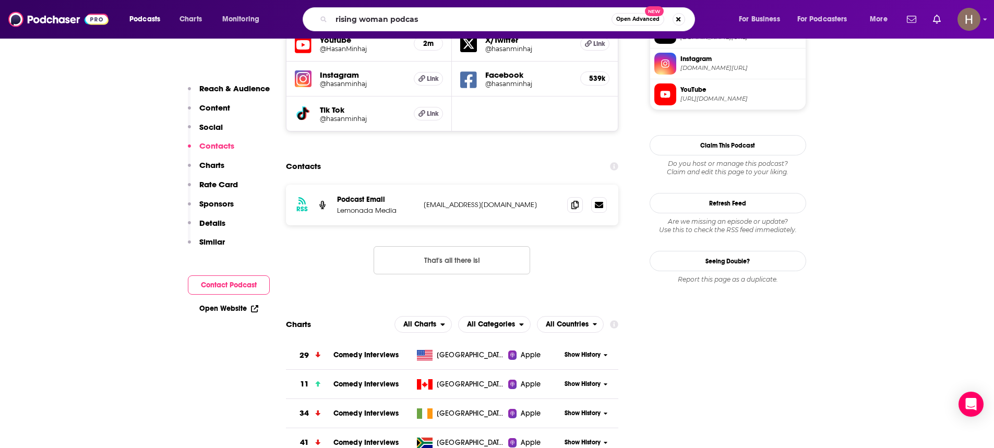  What do you see at coordinates (741, 59) in the screenshot?
I see `span: Instagram` at bounding box center [741, 59].